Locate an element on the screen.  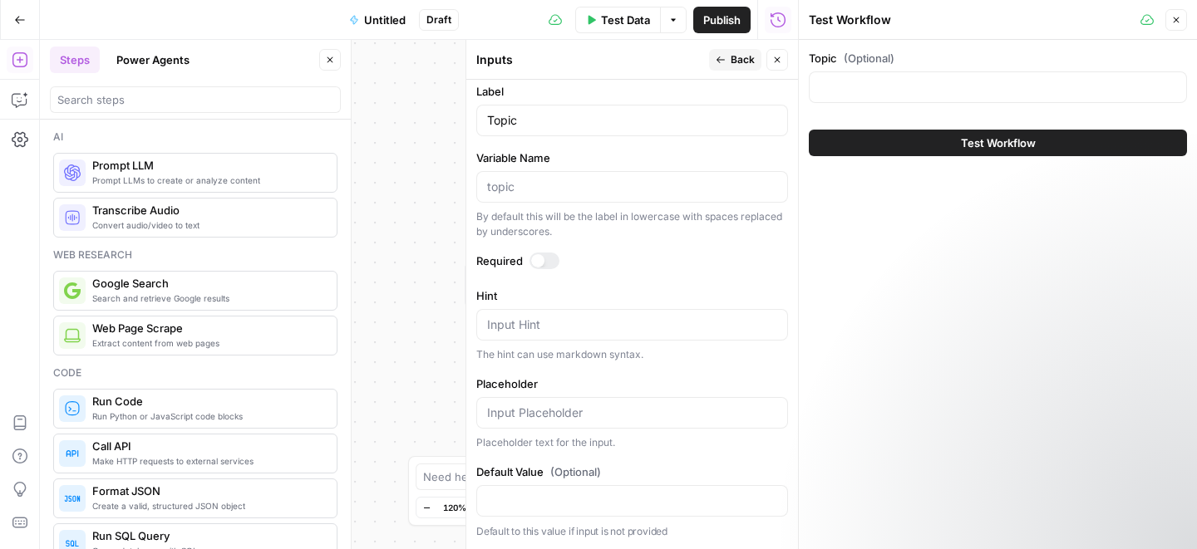
span: Run SQL Query is located at coordinates (208, 536).